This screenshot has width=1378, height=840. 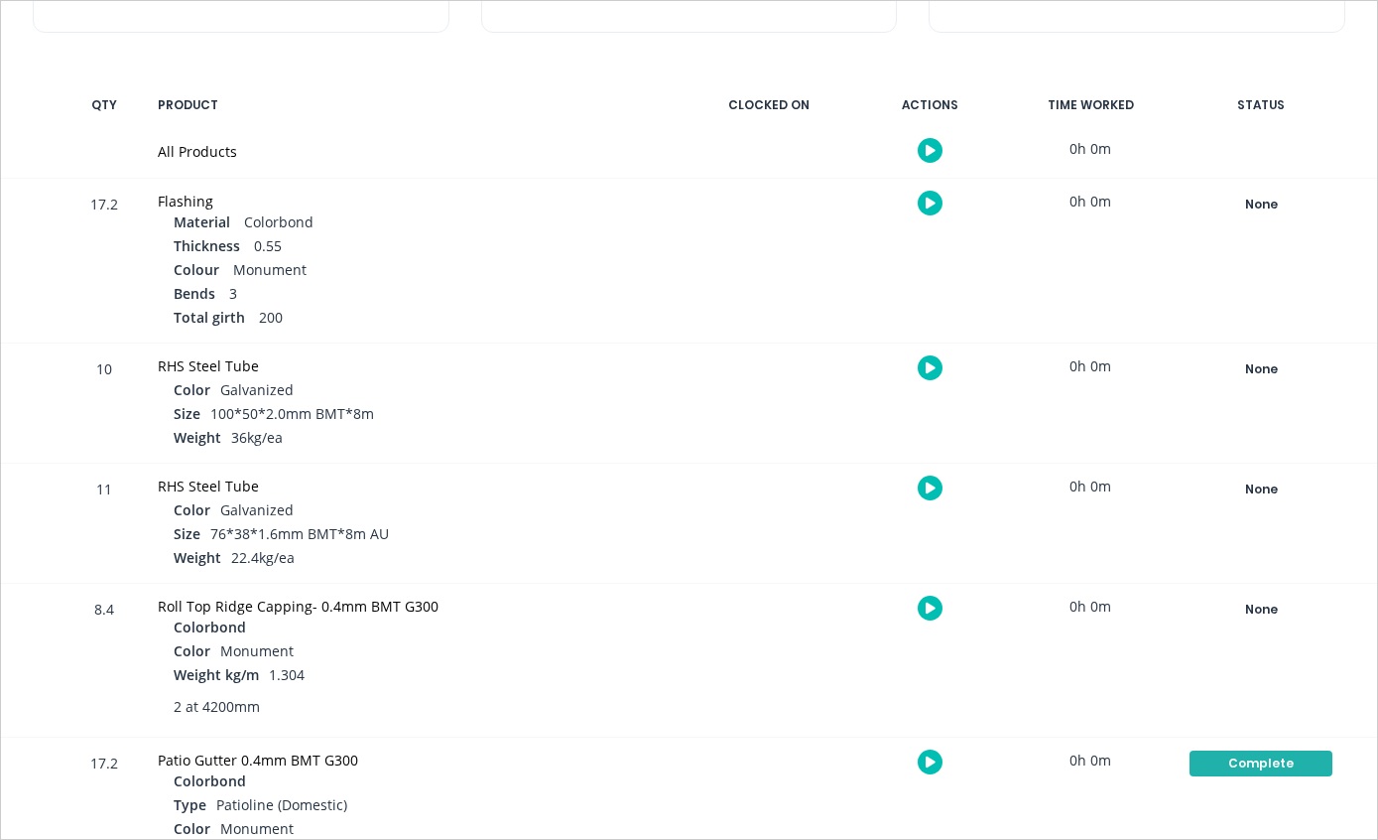 What do you see at coordinates (422, 319) in the screenshot?
I see `div: 200` at bounding box center [422, 319].